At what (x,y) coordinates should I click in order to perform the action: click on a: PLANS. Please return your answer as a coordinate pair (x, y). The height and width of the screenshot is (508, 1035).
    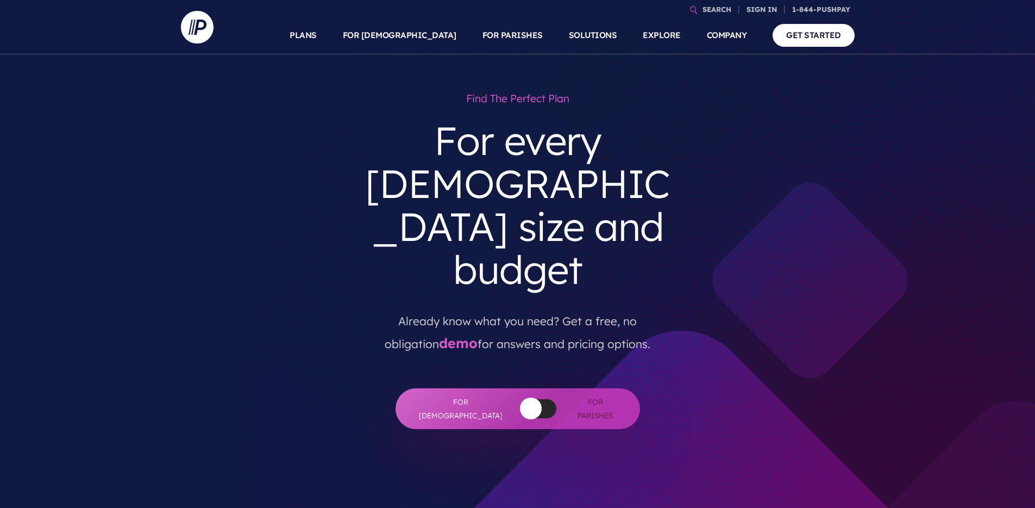
    Looking at the image, I should click on (303, 35).